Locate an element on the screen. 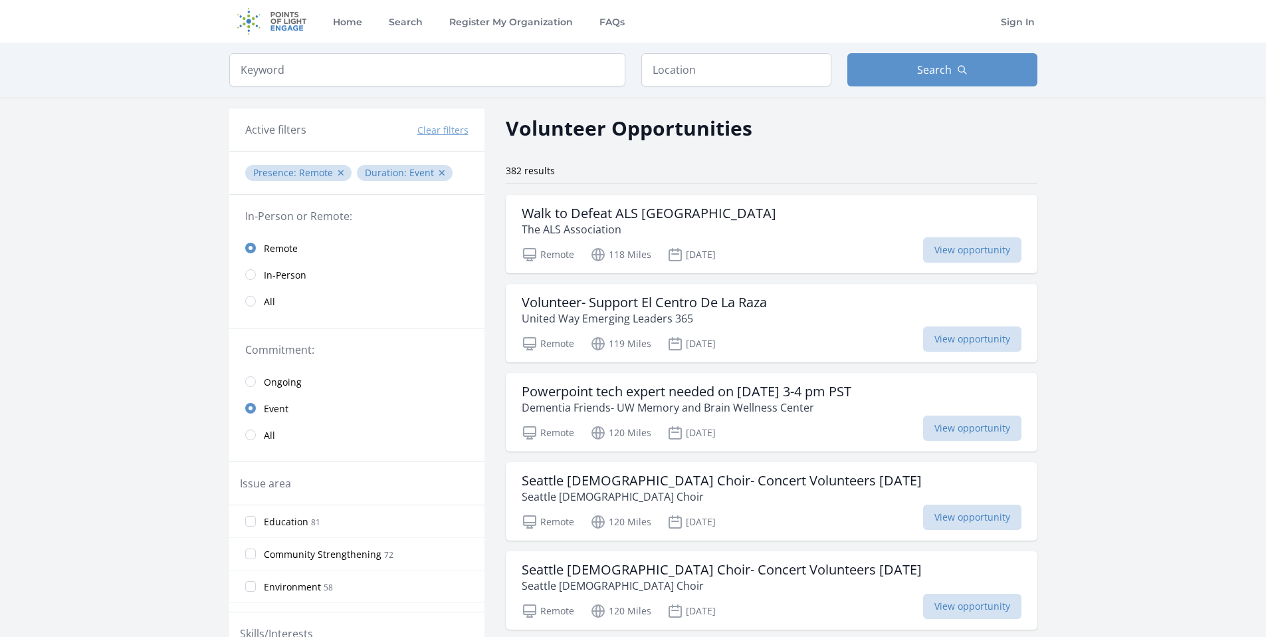  span: Education is located at coordinates (286, 522).